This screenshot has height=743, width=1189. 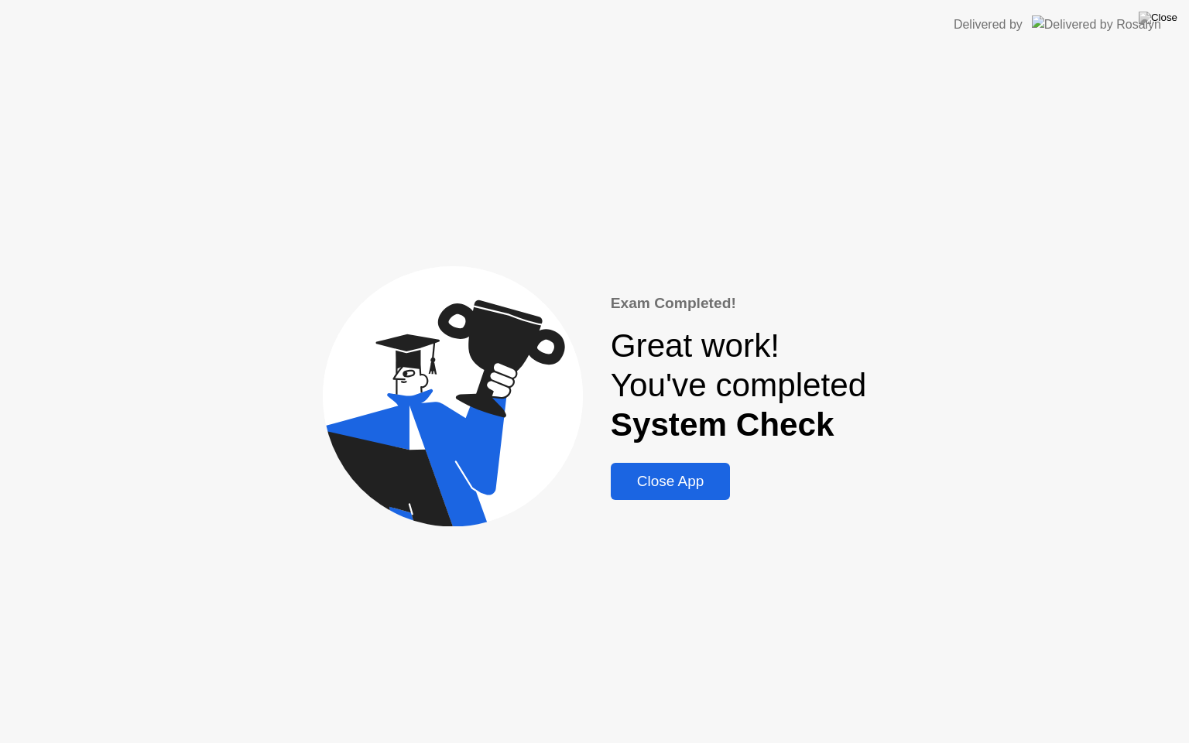 I want to click on img: Delivered by Rosalyn, so click(x=1096, y=24).